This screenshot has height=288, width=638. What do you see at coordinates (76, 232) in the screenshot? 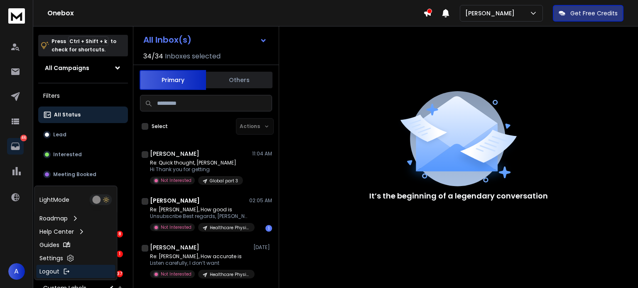
I see `a: Help Center` at bounding box center [76, 232].